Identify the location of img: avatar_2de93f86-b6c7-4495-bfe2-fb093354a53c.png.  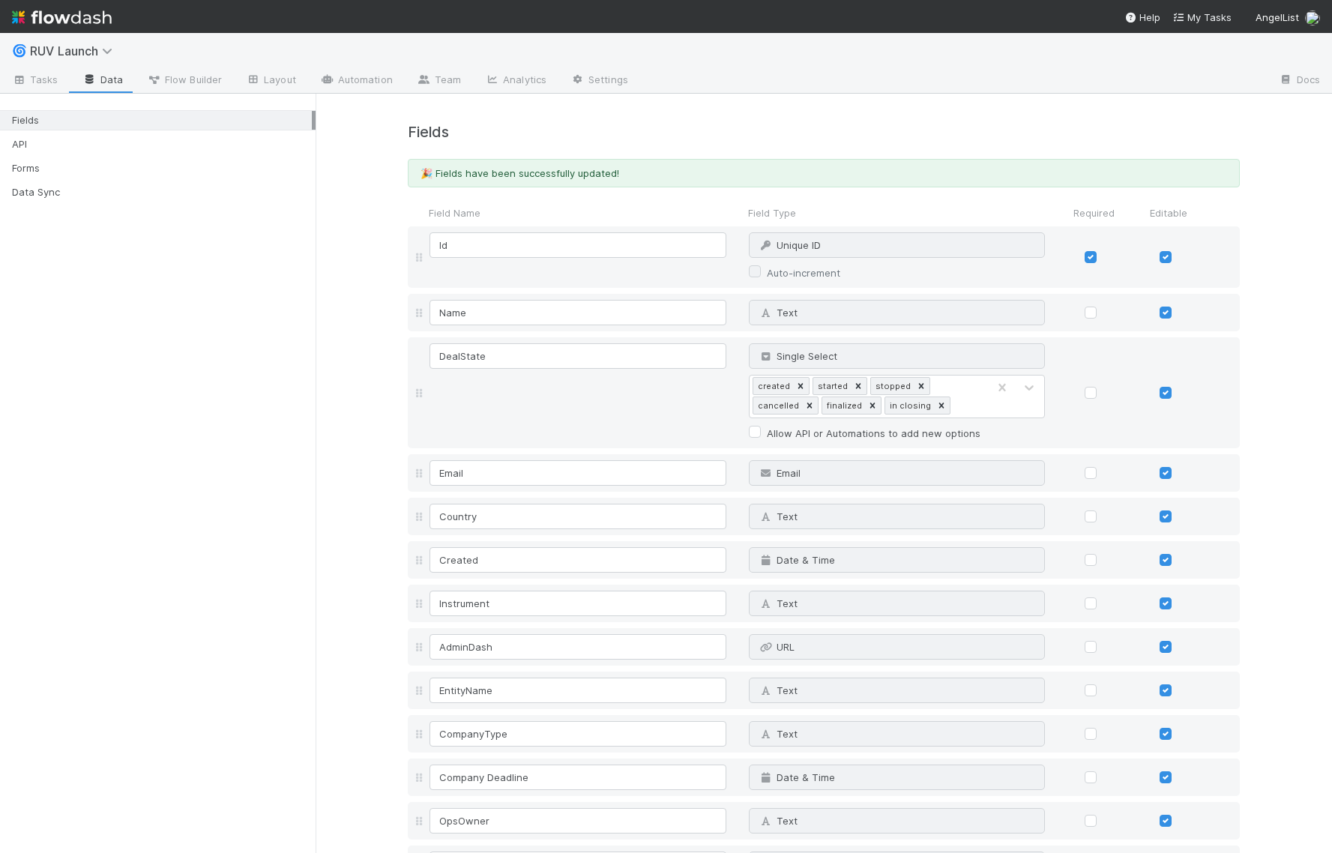
(1312, 18).